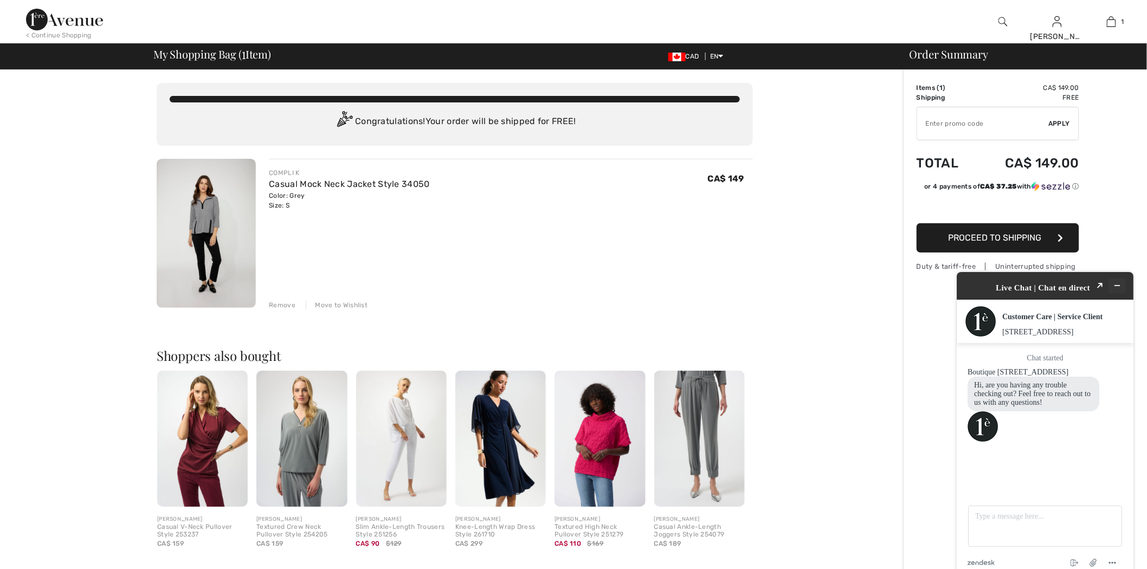 The width and height of the screenshot is (1147, 569). I want to click on div: Color: Grey Size: S, so click(349, 201).